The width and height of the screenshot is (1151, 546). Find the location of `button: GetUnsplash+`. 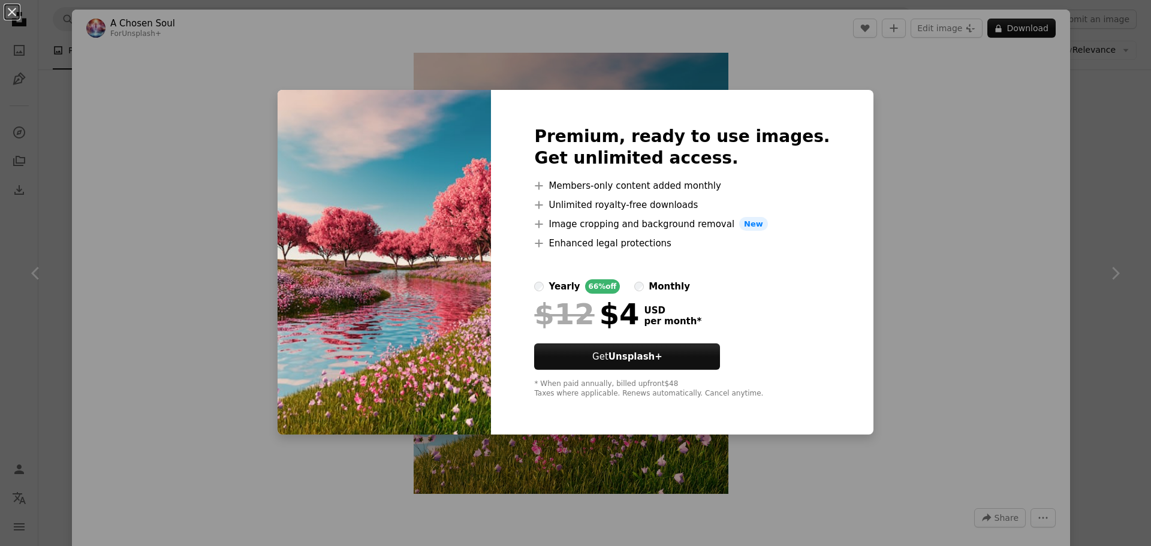

button: GetUnsplash+ is located at coordinates (627, 357).